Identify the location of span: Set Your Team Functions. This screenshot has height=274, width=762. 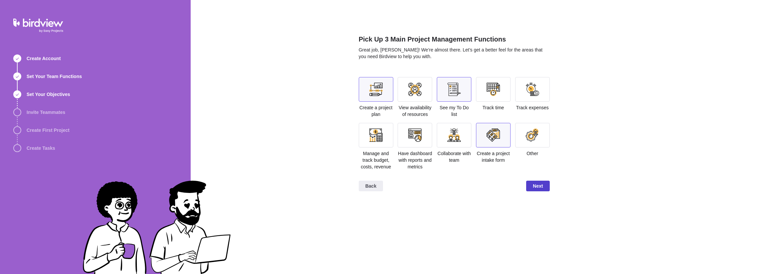
(54, 76).